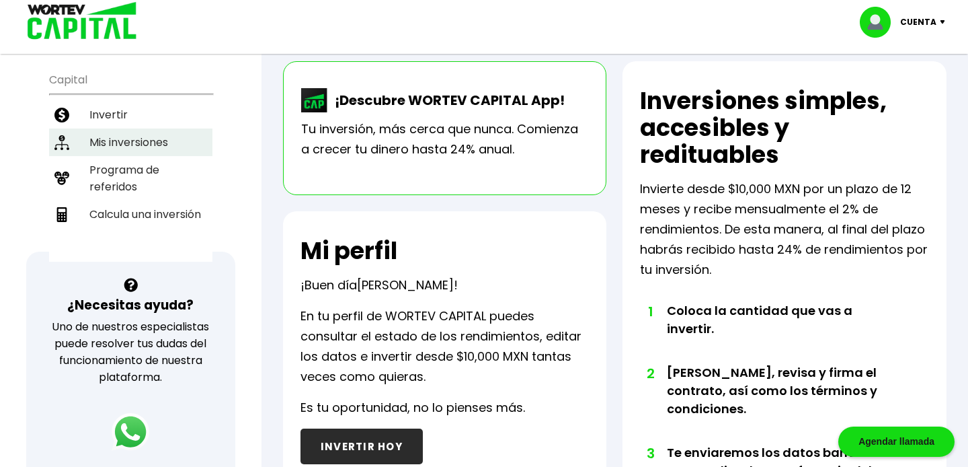 This screenshot has width=968, height=467. What do you see at coordinates (130, 163) in the screenshot?
I see `ul: Capital` at bounding box center [130, 163].